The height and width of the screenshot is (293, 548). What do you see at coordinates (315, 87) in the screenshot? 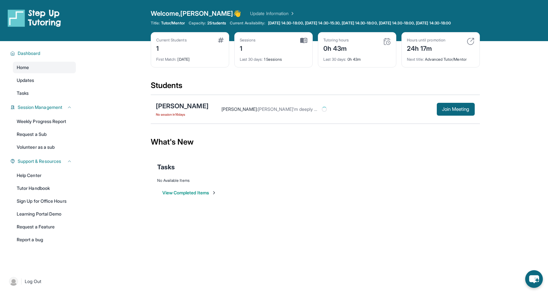
I see `div: Students` at bounding box center [315, 87].